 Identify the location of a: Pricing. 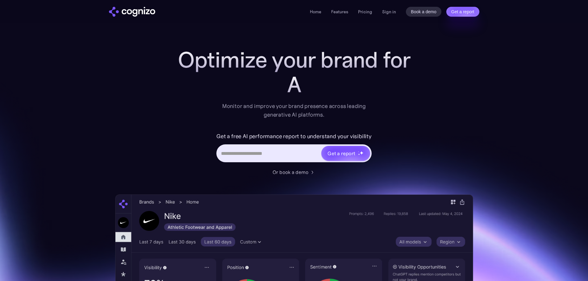
(365, 12).